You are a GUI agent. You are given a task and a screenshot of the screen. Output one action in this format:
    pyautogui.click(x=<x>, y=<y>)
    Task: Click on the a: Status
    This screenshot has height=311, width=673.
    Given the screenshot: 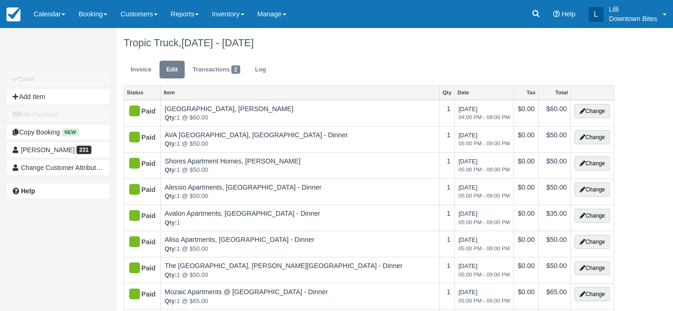 What is the action you would take?
    pyautogui.click(x=142, y=92)
    